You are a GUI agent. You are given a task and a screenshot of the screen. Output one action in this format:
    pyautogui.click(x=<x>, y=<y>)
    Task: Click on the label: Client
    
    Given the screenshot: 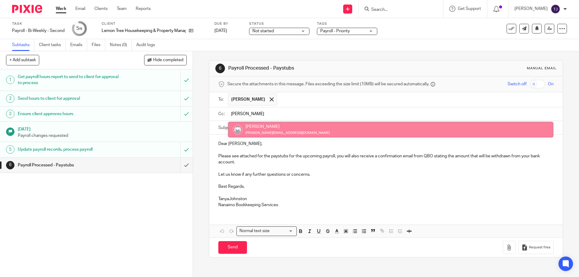 What is the action you would take?
    pyautogui.click(x=154, y=24)
    